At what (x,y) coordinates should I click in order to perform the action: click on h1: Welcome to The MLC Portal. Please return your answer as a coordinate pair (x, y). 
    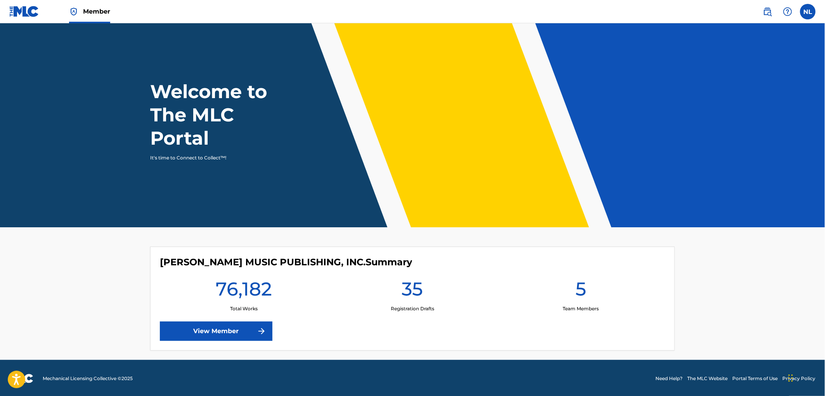
    Looking at the image, I should click on (223, 115).